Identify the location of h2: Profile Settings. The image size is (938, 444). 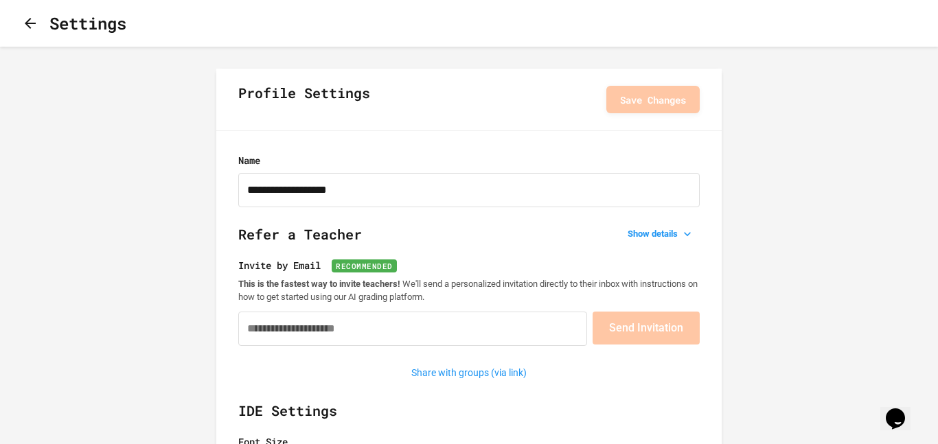
(304, 100).